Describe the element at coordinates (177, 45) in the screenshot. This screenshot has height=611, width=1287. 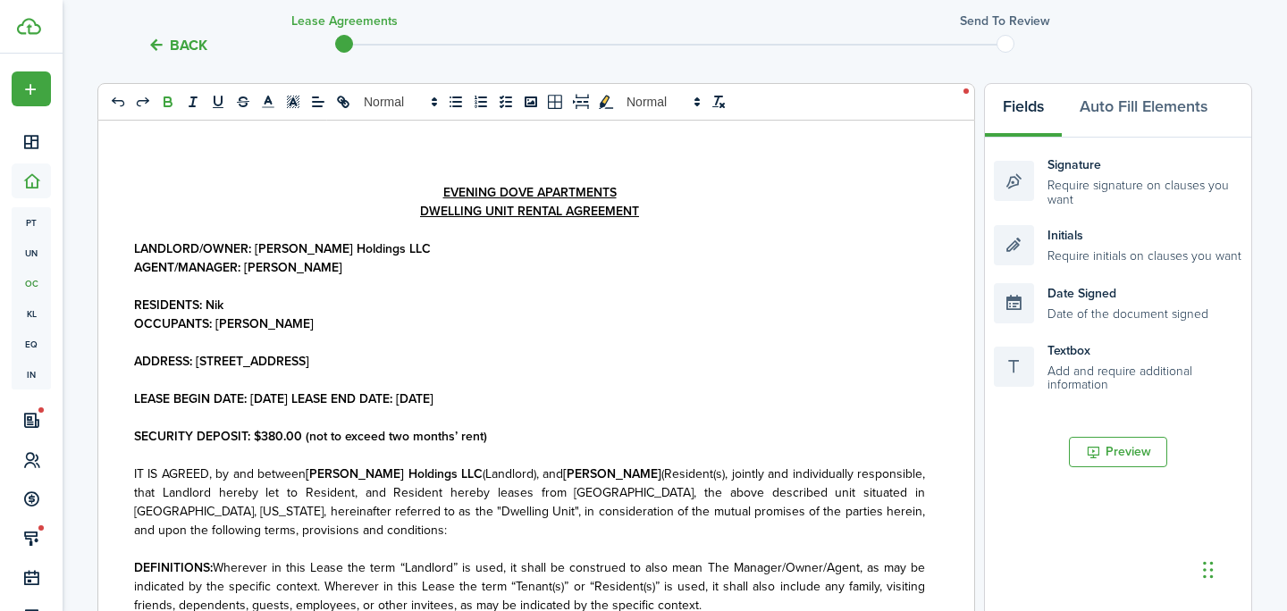
I see `button: Back` at that location.